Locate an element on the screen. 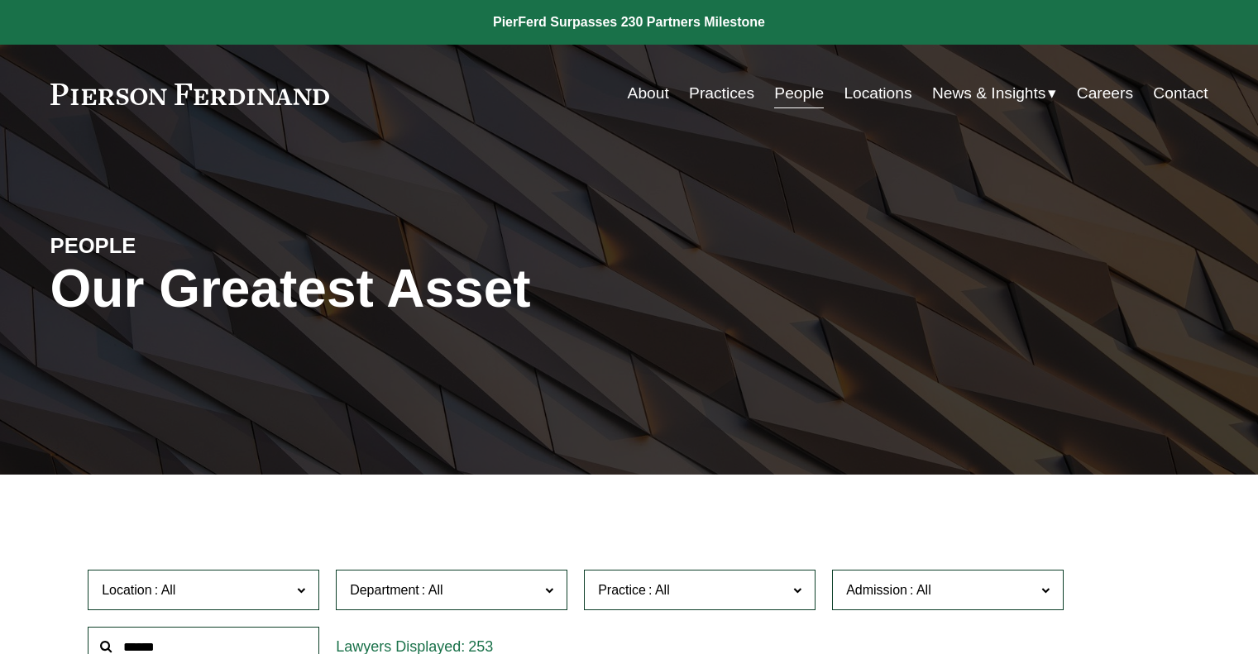  a: Practices is located at coordinates (721, 93).